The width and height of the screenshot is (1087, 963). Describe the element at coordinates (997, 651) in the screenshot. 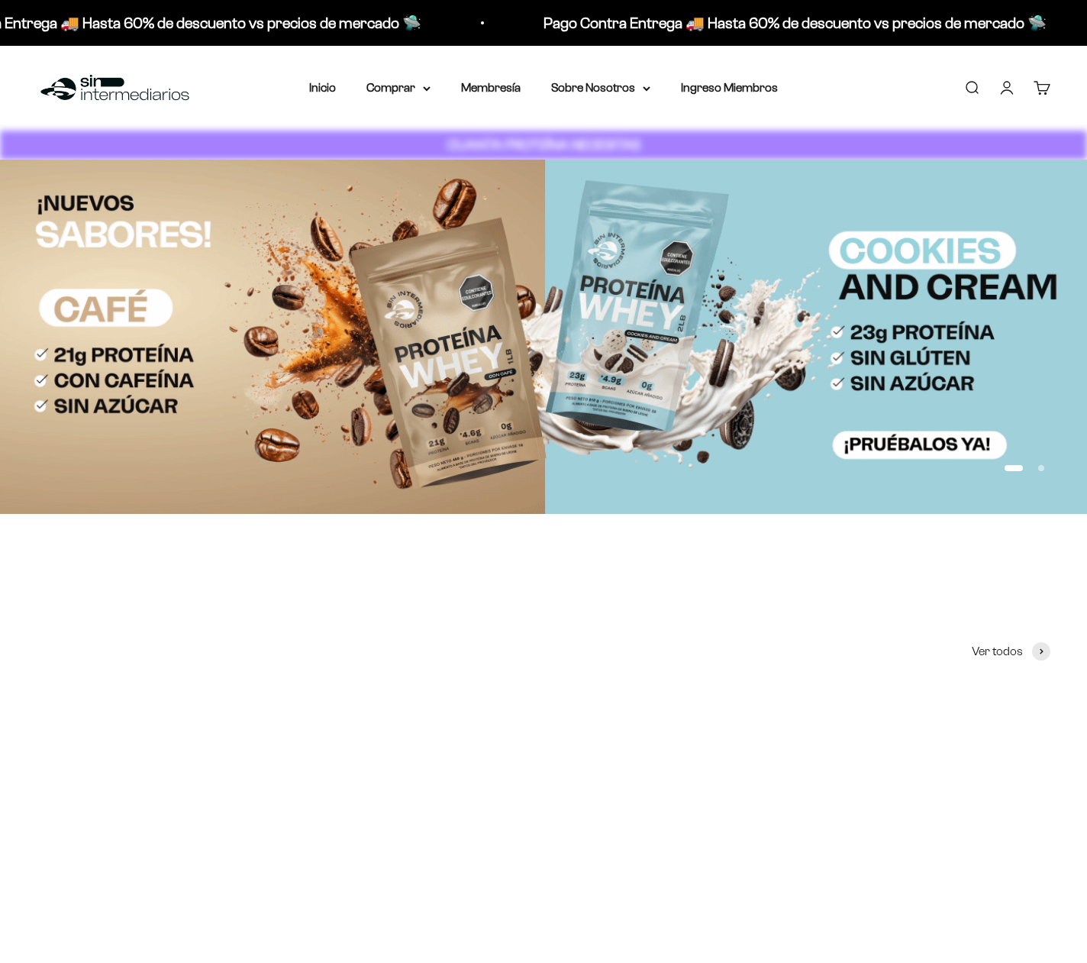

I see `span: Ver todos` at that location.